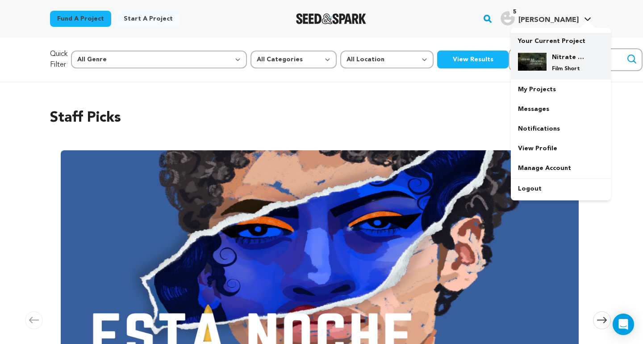 The width and height of the screenshot is (643, 344). Describe the element at coordinates (561, 129) in the screenshot. I see `a: Notifications` at that location.